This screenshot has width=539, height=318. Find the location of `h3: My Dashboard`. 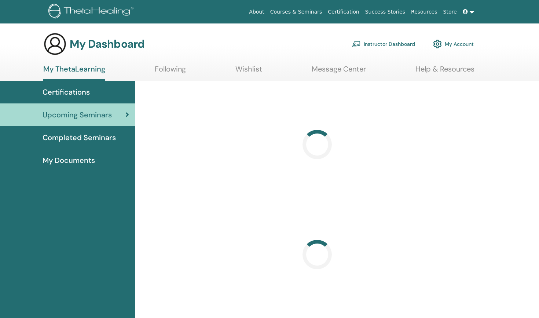

h3: My Dashboard is located at coordinates (107, 44).